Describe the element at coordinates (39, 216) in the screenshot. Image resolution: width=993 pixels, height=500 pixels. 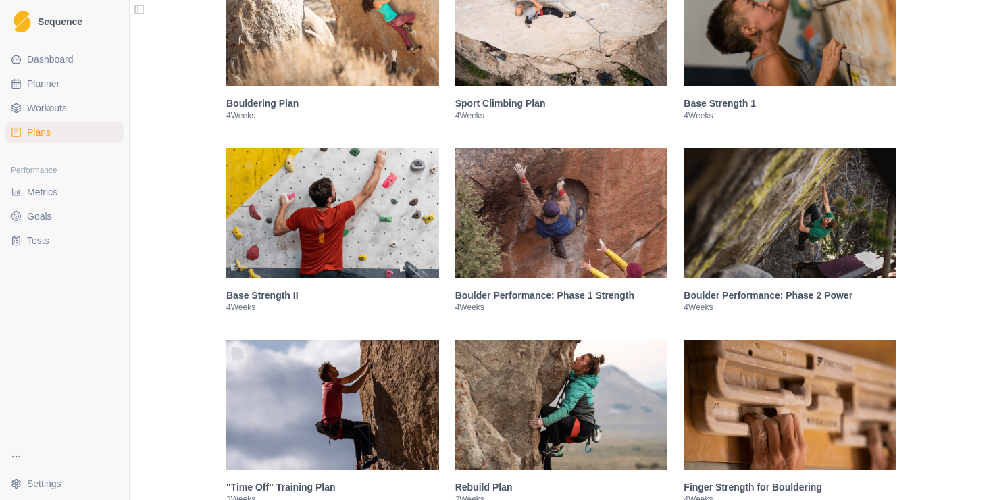
I see `span: Goals` at that location.